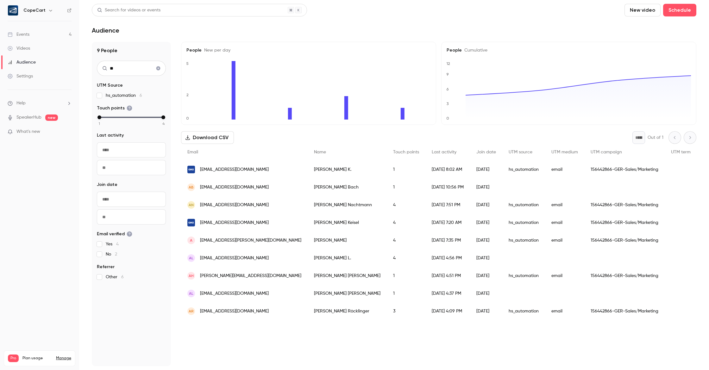 This screenshot has width=709, height=370. What do you see at coordinates (13, 10) in the screenshot?
I see `img: CopeCart` at bounding box center [13, 10].